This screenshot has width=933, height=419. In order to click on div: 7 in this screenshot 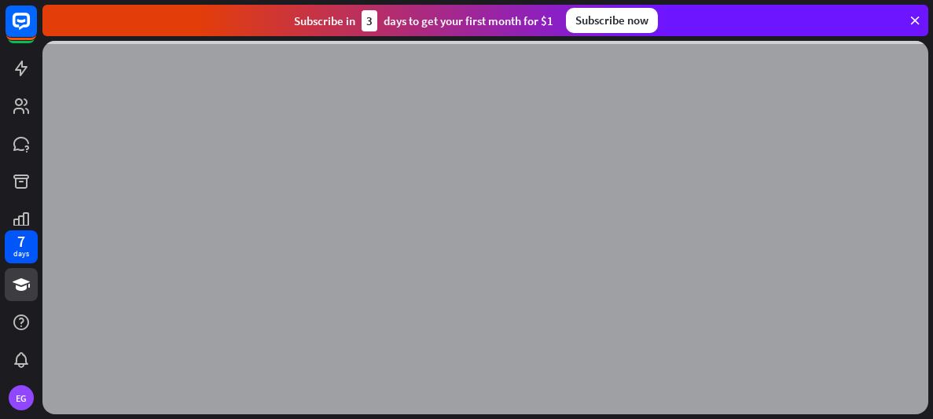, I will do `click(21, 241)`.